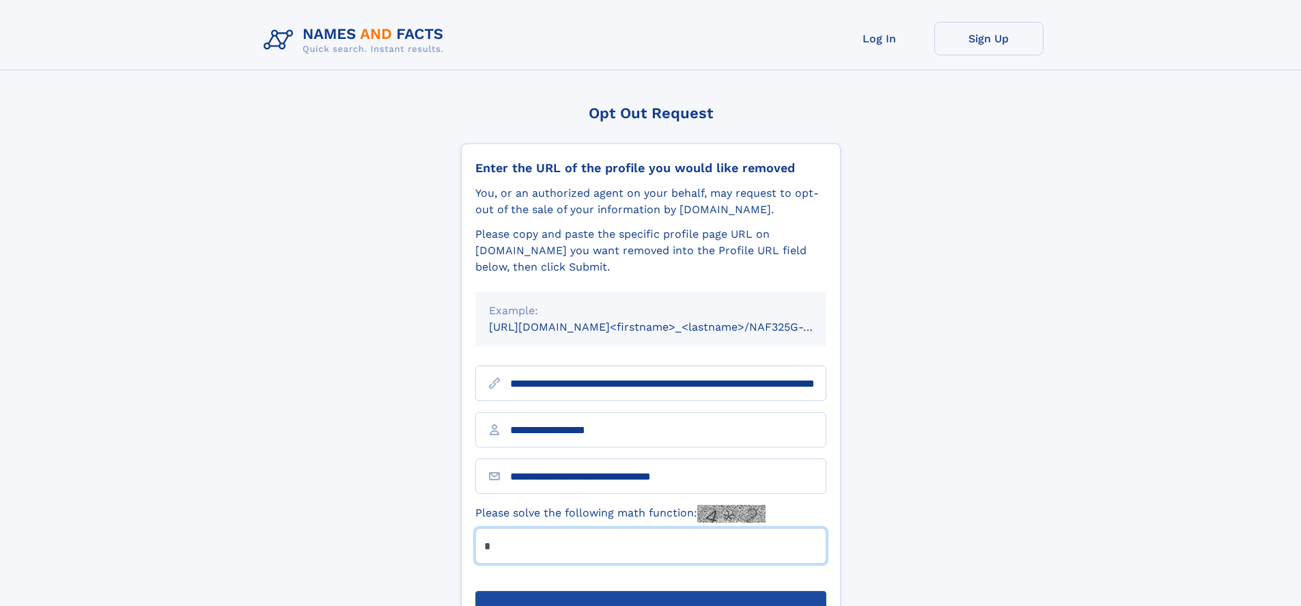 This screenshot has width=1301, height=606. What do you see at coordinates (651, 113) in the screenshot?
I see `div: Opt Out Request` at bounding box center [651, 113].